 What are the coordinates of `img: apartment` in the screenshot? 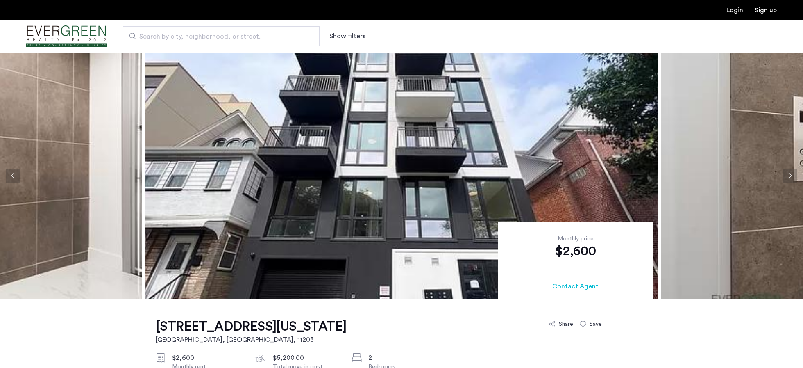 It's located at (402, 175).